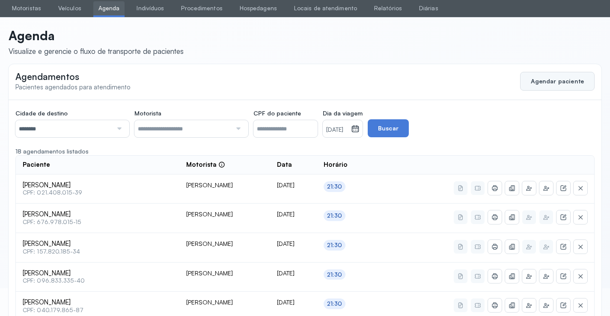  Describe the element at coordinates (202, 8) in the screenshot. I see `a: Procedimentos` at that location.